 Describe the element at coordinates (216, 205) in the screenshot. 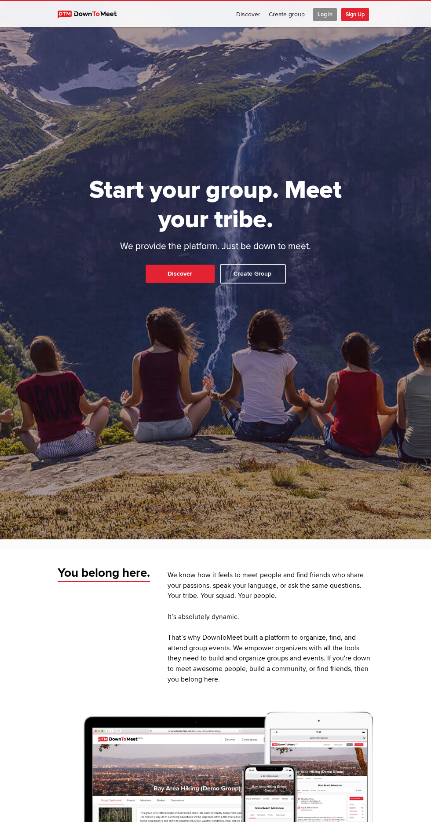

I see `h1: Start your group. Meet your tribe.` at that location.